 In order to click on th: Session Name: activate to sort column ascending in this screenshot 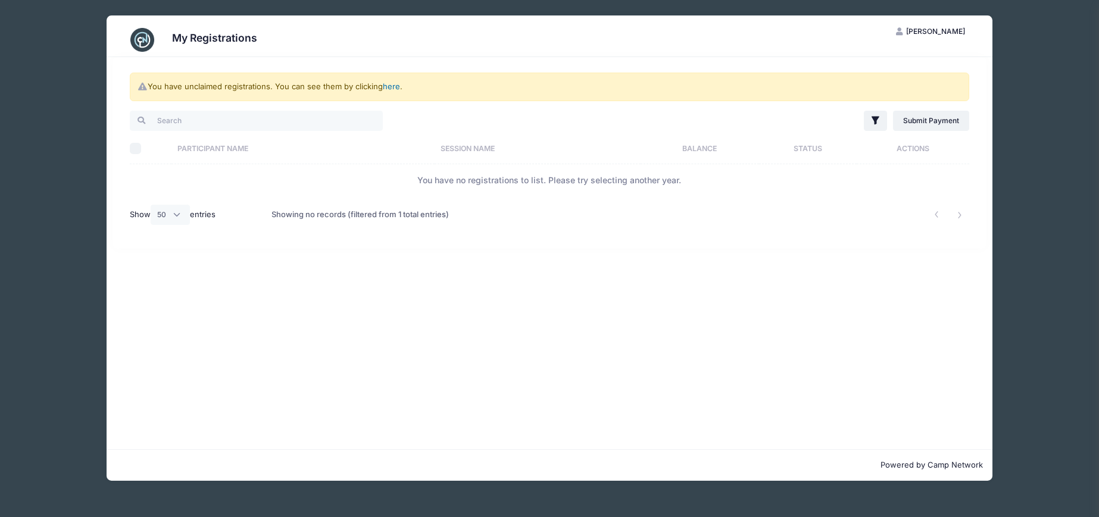, I will do `click(538, 148)`.